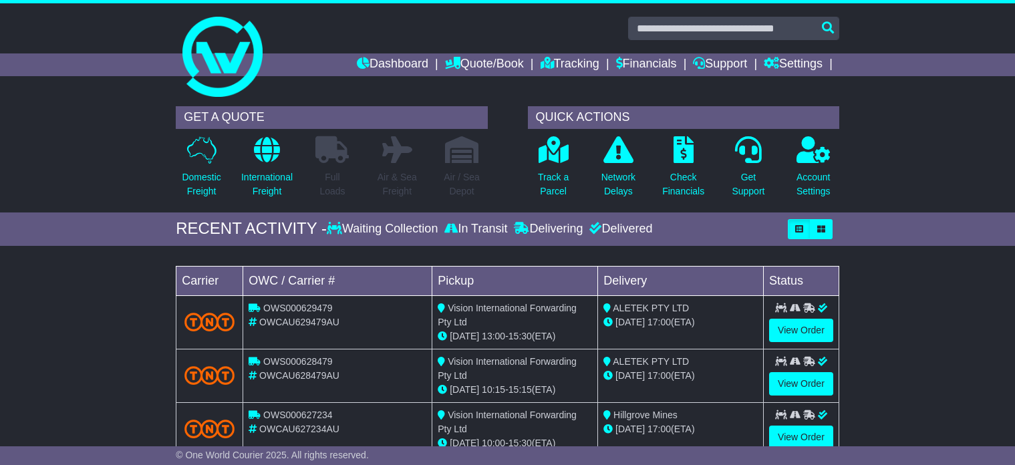  I want to click on span: 15:15, so click(520, 390).